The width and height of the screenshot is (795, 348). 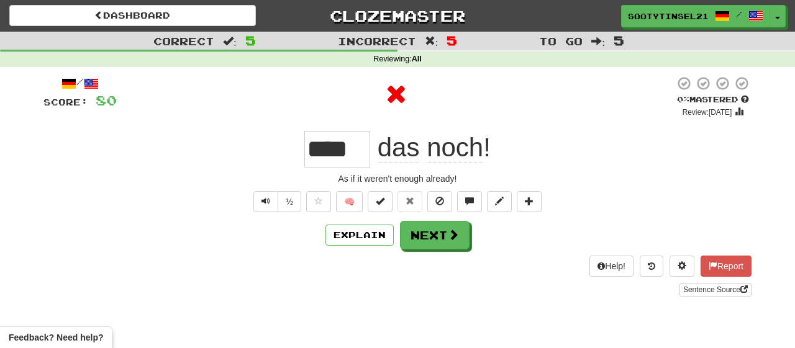 I want to click on button: Favorite sentence (alt+f), so click(x=318, y=202).